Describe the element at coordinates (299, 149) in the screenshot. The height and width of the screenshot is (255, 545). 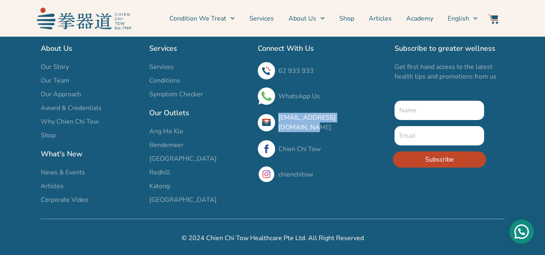
I see `a: Chien Chi Tow` at that location.